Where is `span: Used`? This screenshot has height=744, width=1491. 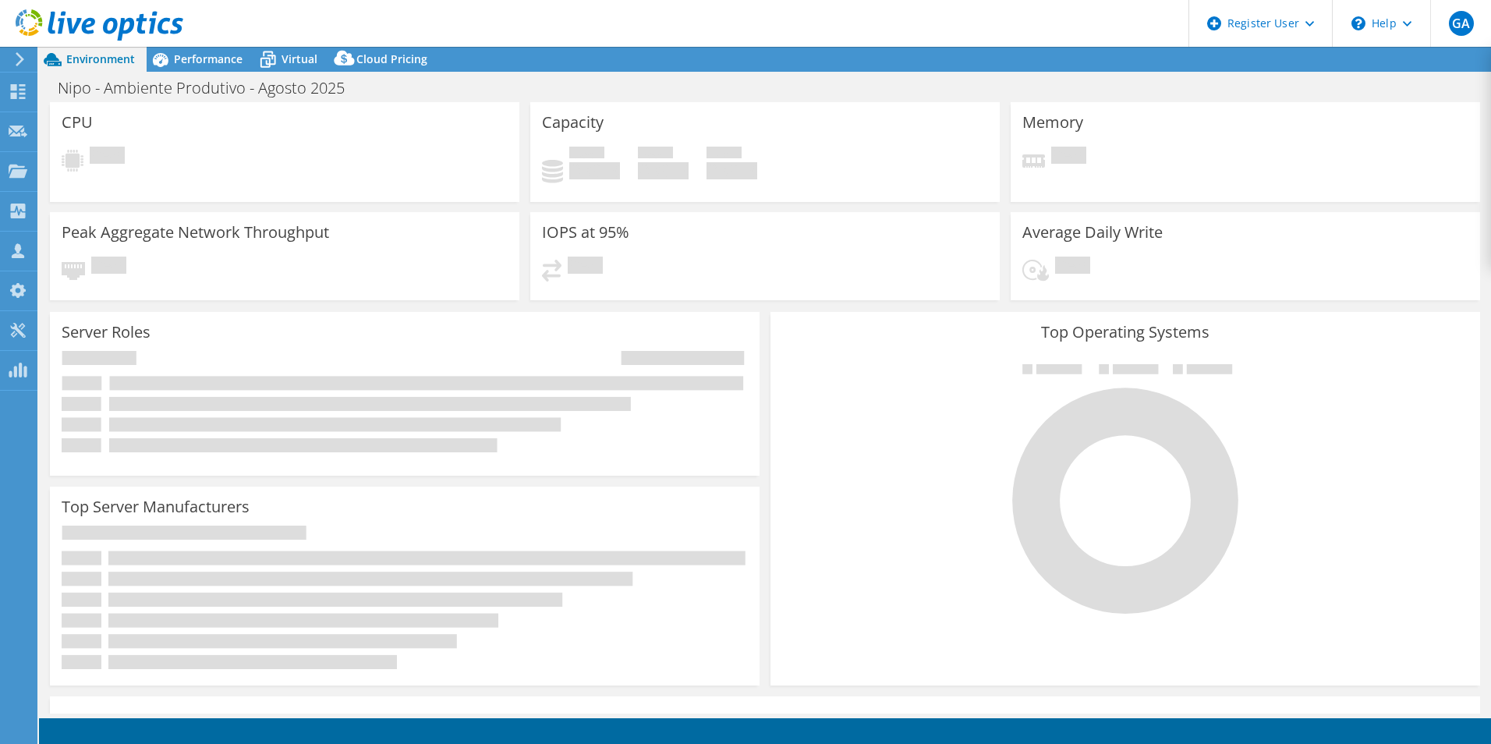 span: Used is located at coordinates (587, 154).